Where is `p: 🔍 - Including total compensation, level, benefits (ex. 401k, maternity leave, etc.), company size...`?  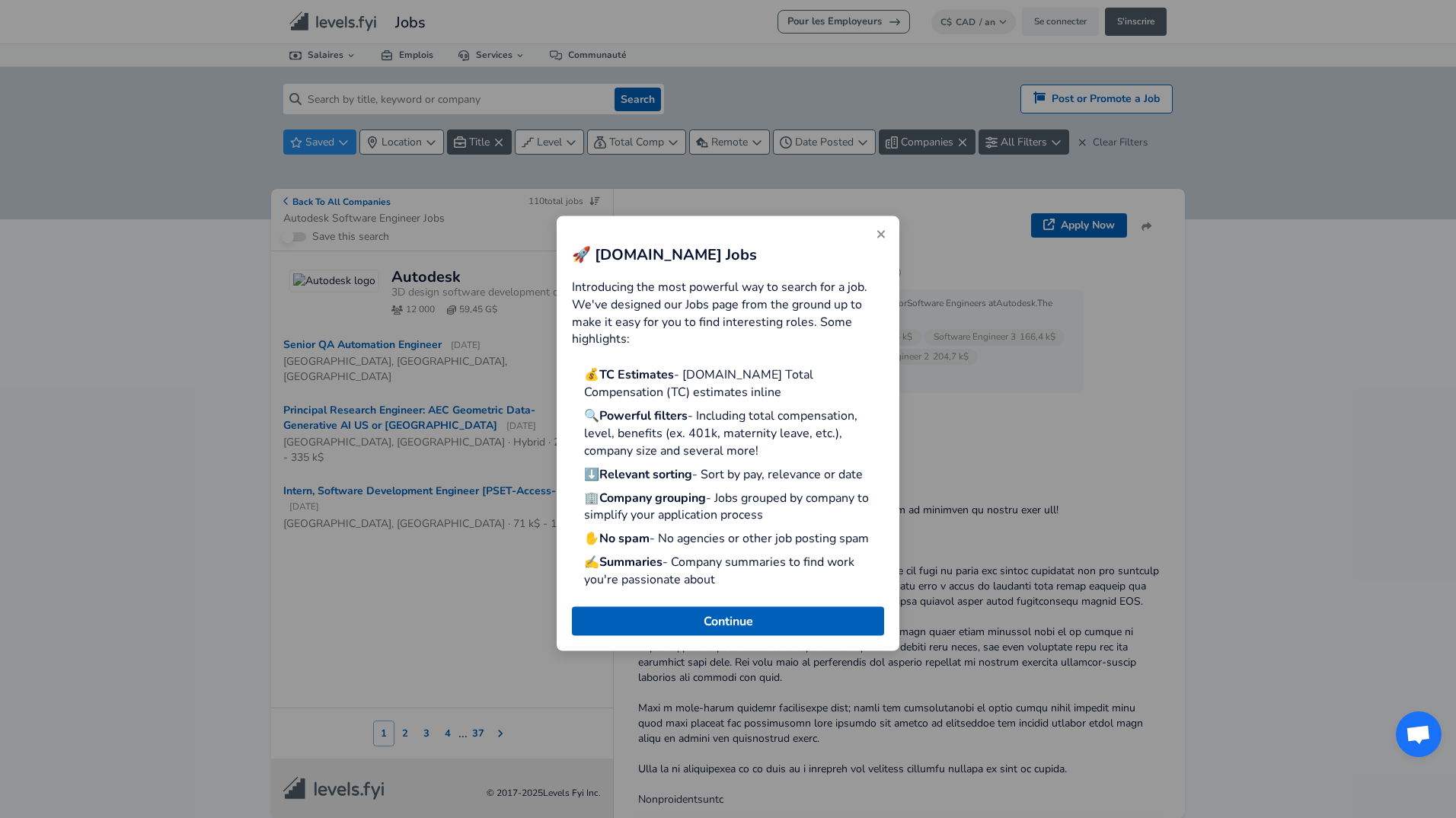 p: 🔍 - Including total compensation, level, benefits (ex. 401k, maternity leave, etc.), company size... is located at coordinates (734, 433).